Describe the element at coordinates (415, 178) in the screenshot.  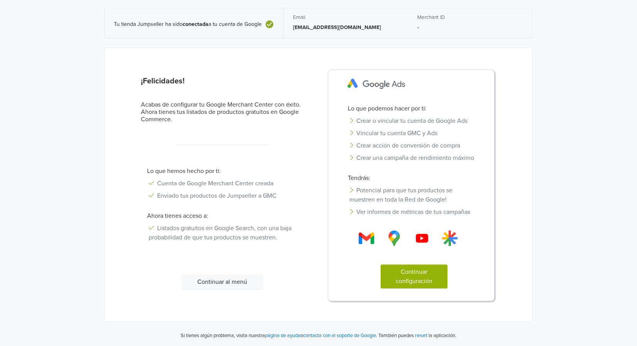
I see `p: Tendrás:` at that location.